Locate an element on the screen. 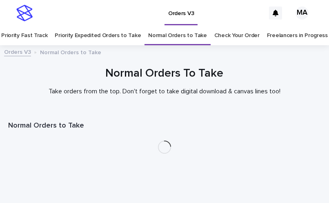 This screenshot has width=329, height=203. a: Priority Expedited Orders to Take is located at coordinates (98, 36).